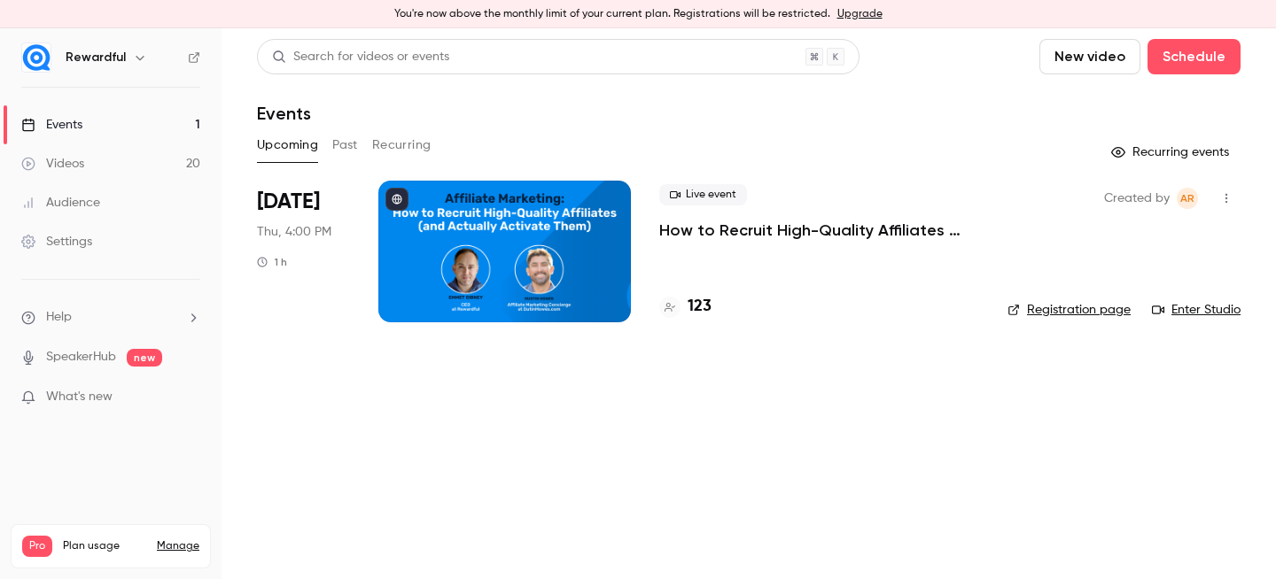 The width and height of the screenshot is (1276, 579). What do you see at coordinates (361, 57) in the screenshot?
I see `div: Search for videos or events` at bounding box center [361, 57].